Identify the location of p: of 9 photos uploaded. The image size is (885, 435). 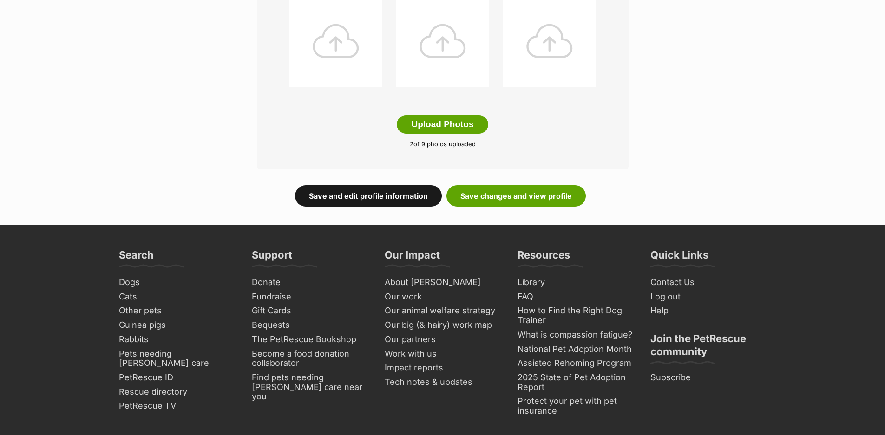
(443, 144).